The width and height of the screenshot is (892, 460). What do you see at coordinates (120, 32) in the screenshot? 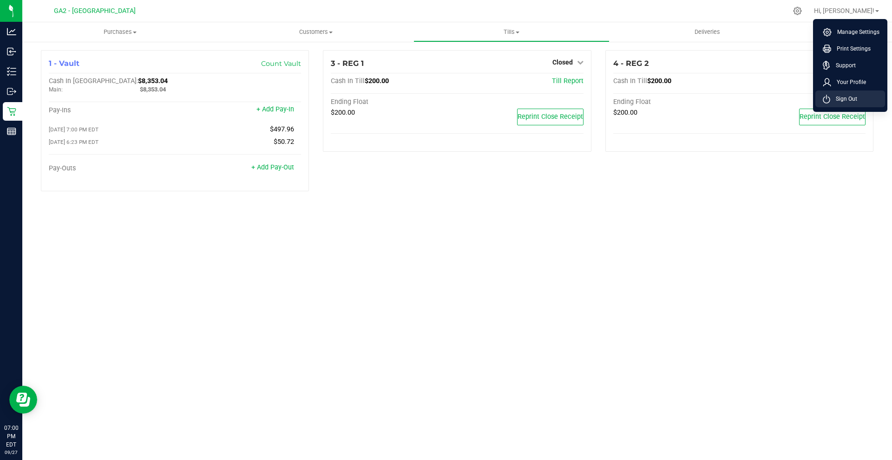
I see `span: Purchases` at bounding box center [120, 32].